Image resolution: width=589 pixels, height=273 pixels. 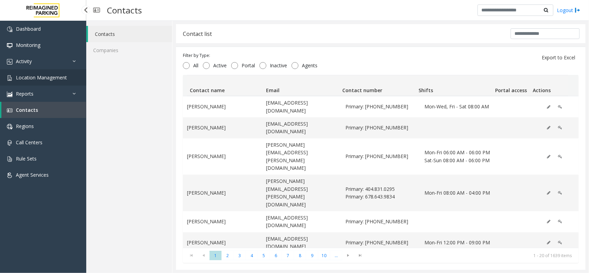 What do you see at coordinates (381, 222) in the screenshot?
I see `span: Primary: 404-536-4923` at bounding box center [381, 222].